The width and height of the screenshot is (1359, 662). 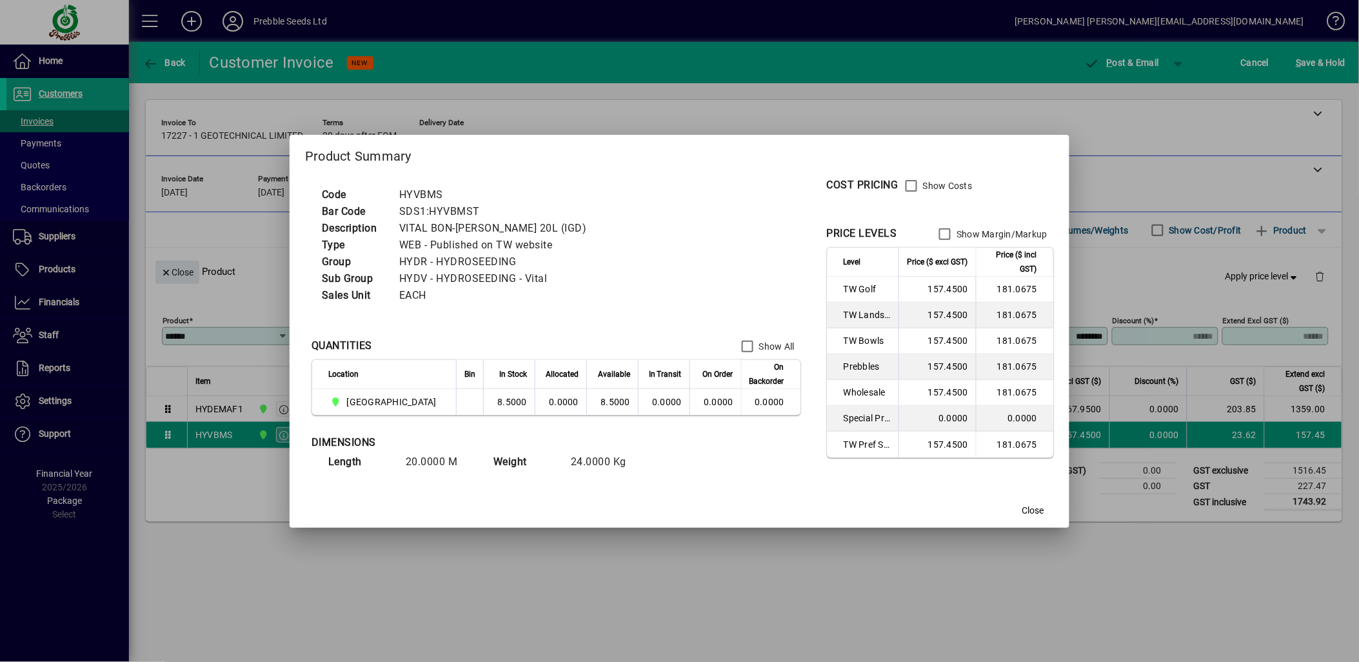 I want to click on span: In Stock, so click(x=513, y=374).